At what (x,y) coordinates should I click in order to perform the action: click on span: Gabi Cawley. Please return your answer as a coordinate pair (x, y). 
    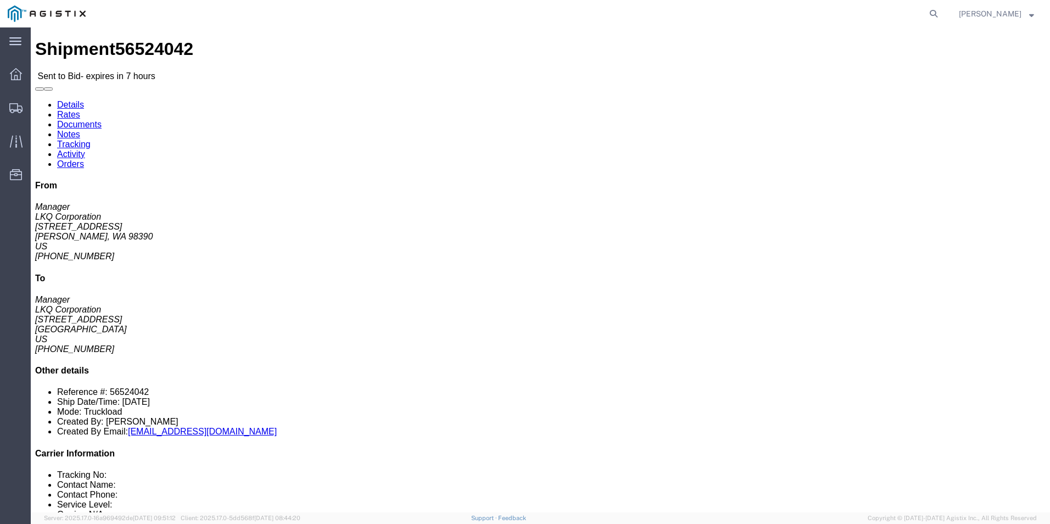
    Looking at the image, I should click on (990, 14).